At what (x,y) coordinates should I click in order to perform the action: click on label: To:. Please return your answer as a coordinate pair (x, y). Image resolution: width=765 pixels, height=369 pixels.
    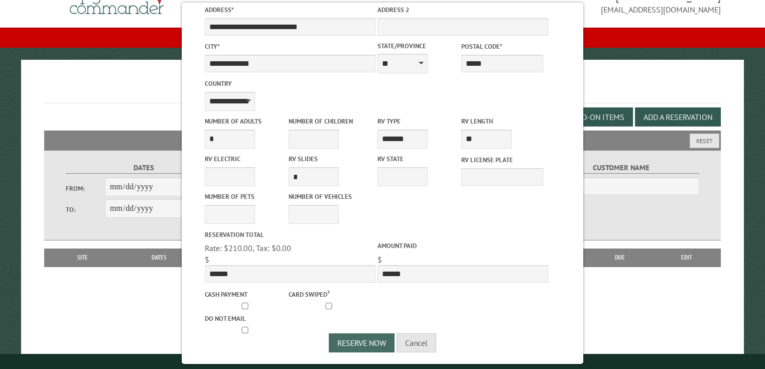
    Looking at the image, I should click on (85, 209).